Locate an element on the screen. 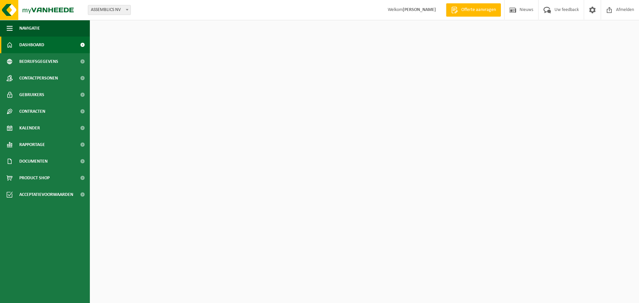  span: Gebruikers is located at coordinates (32, 95).